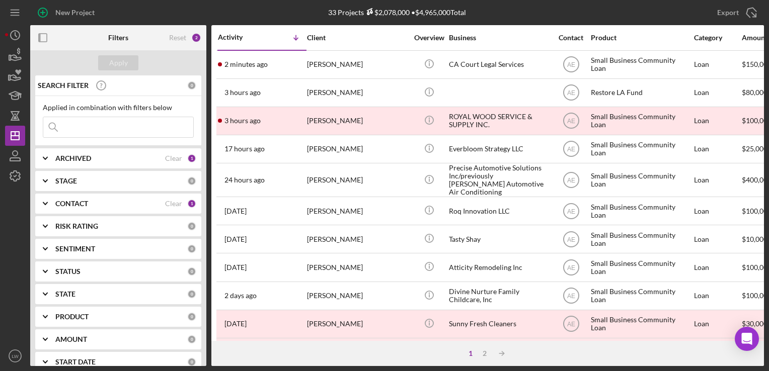  Describe the element at coordinates (15, 356) in the screenshot. I see `button: LW` at that location.